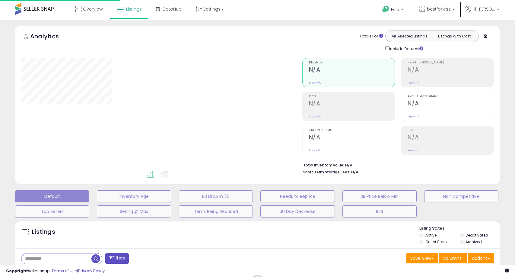  What do you see at coordinates (380, 196) in the screenshot?
I see `button: BB Price Below Min` at bounding box center [380, 196].